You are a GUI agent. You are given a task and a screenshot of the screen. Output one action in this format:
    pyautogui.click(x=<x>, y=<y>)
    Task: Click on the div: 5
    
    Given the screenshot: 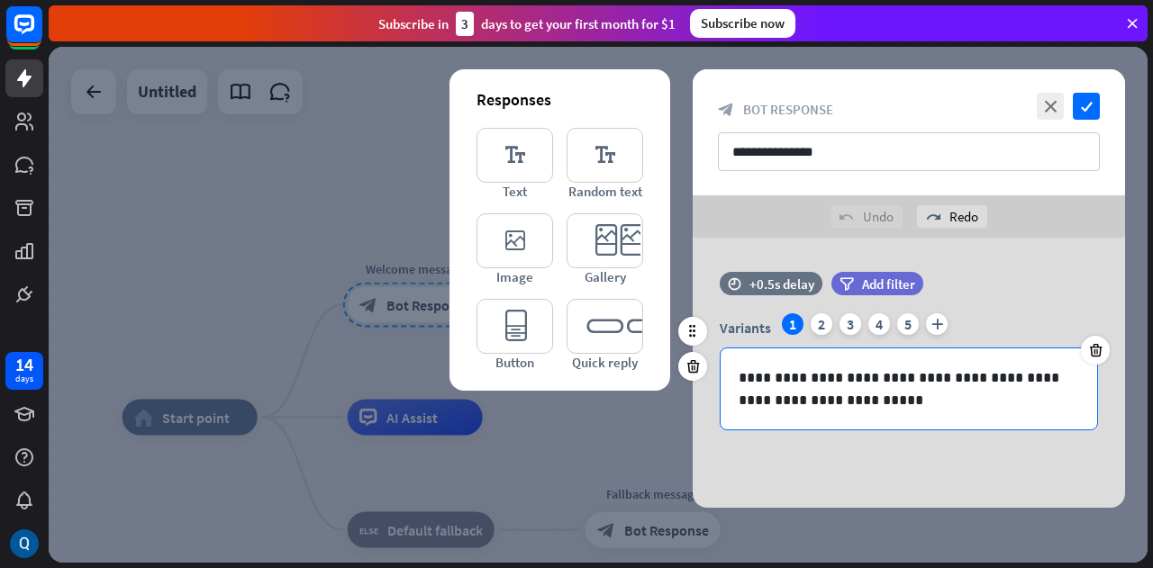 What is the action you would take?
    pyautogui.click(x=908, y=324)
    